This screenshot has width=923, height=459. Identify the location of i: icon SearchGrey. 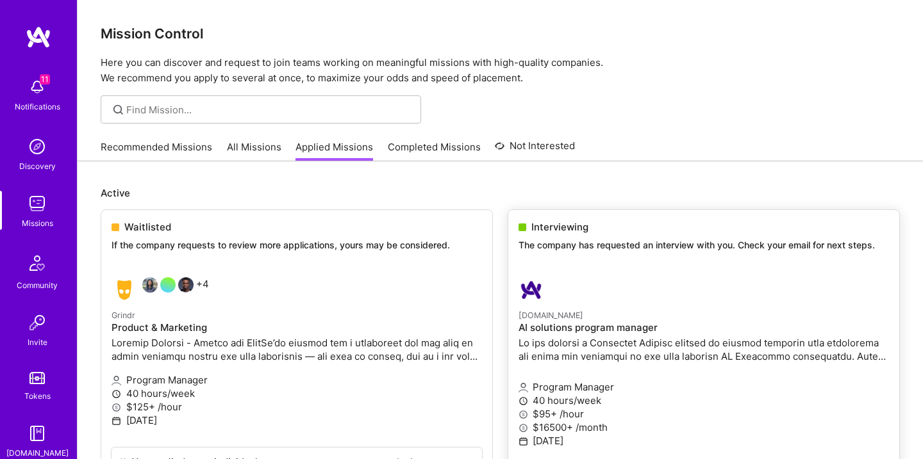
(118, 110).